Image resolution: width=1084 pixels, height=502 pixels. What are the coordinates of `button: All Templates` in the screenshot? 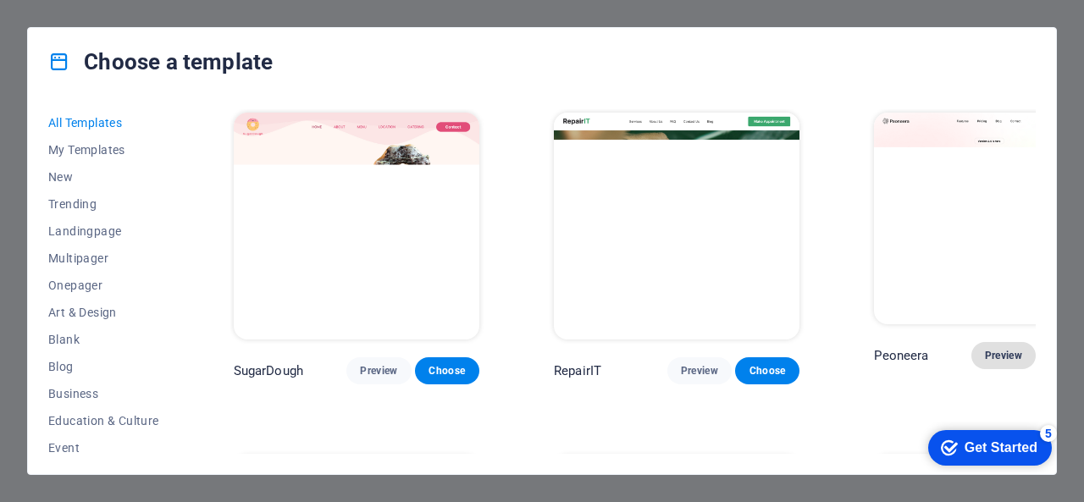 It's located at (103, 123).